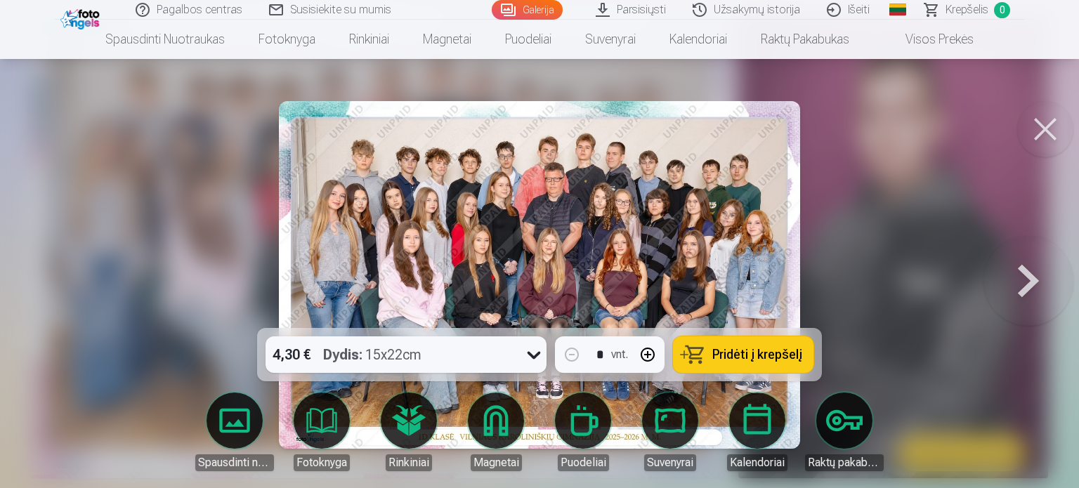 This screenshot has height=488, width=1079. Describe the element at coordinates (967, 10) in the screenshot. I see `span: Krepšelis` at that location.